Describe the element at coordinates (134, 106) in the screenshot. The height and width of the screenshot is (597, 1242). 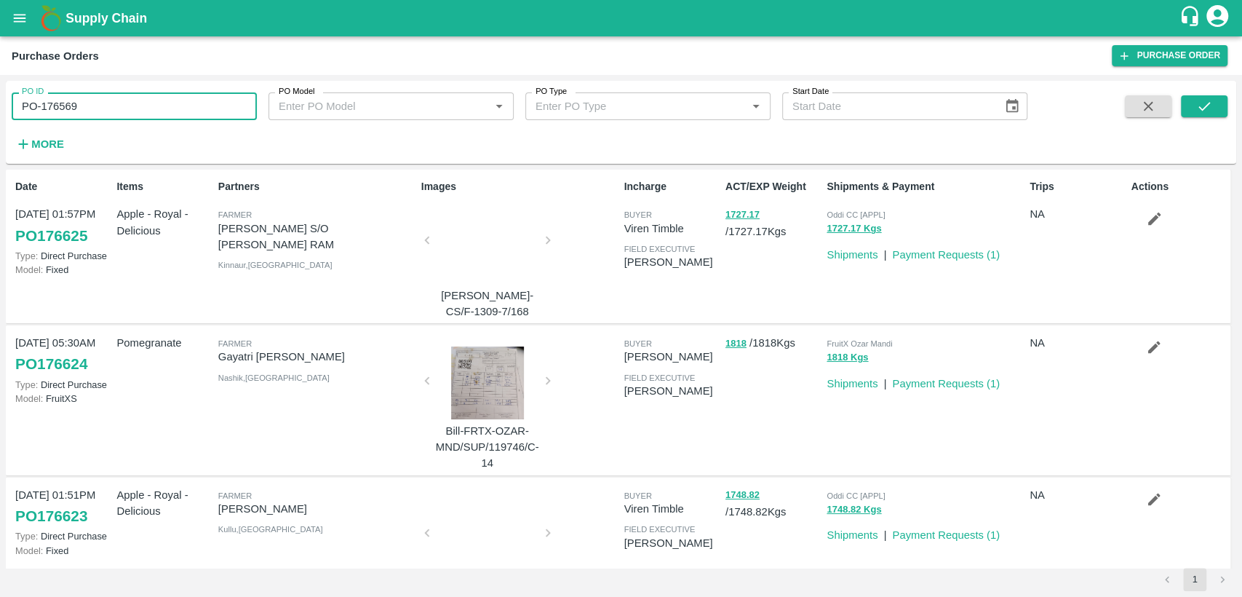
I see `input: Enter PO ID` at that location.